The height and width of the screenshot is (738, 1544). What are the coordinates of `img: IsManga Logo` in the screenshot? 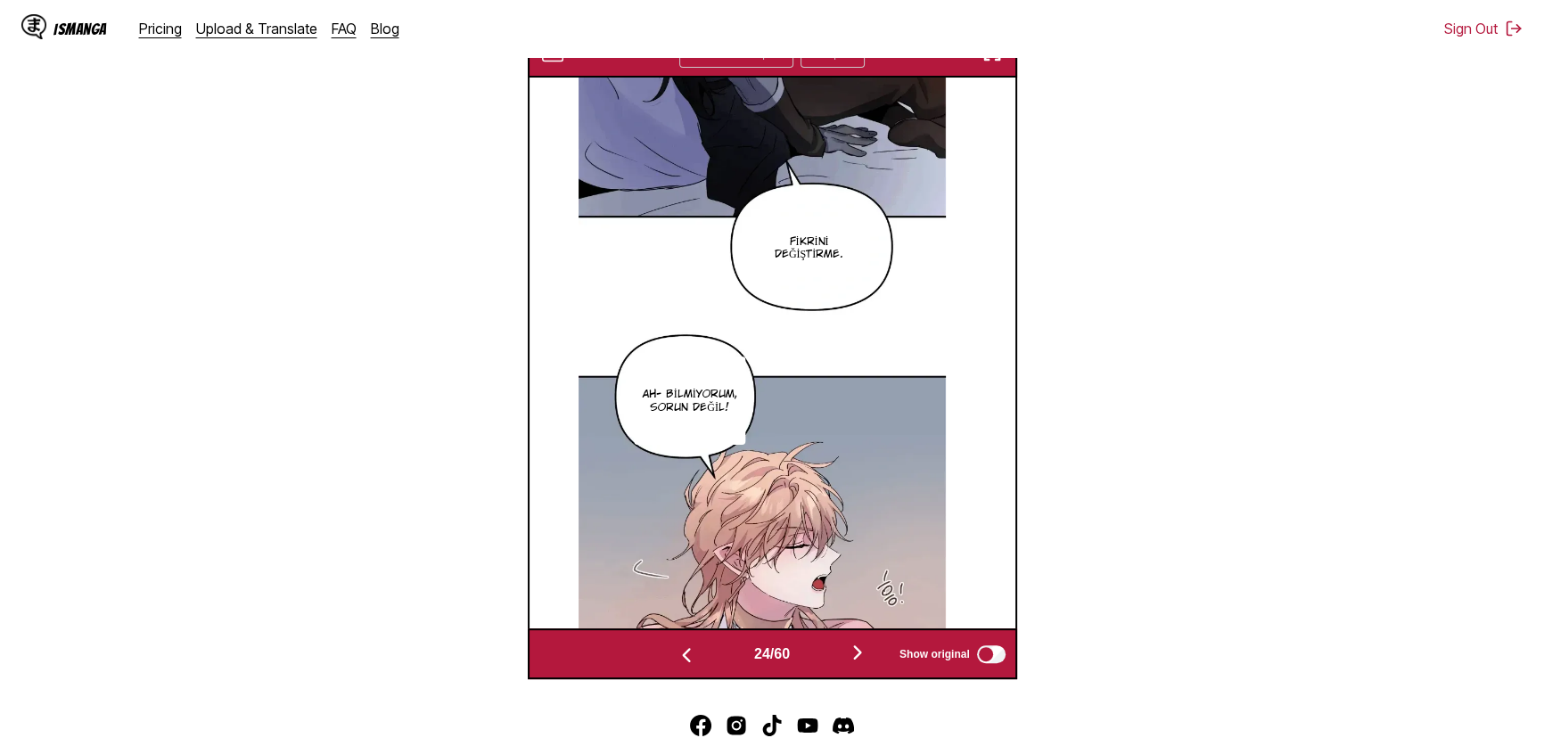 It's located at (34, 27).